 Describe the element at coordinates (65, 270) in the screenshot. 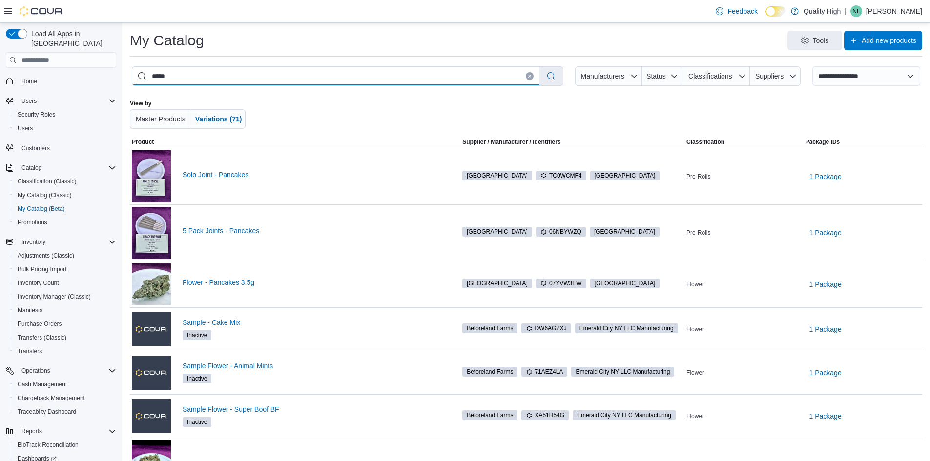

I see `span: Bulk Pricing Import` at that location.